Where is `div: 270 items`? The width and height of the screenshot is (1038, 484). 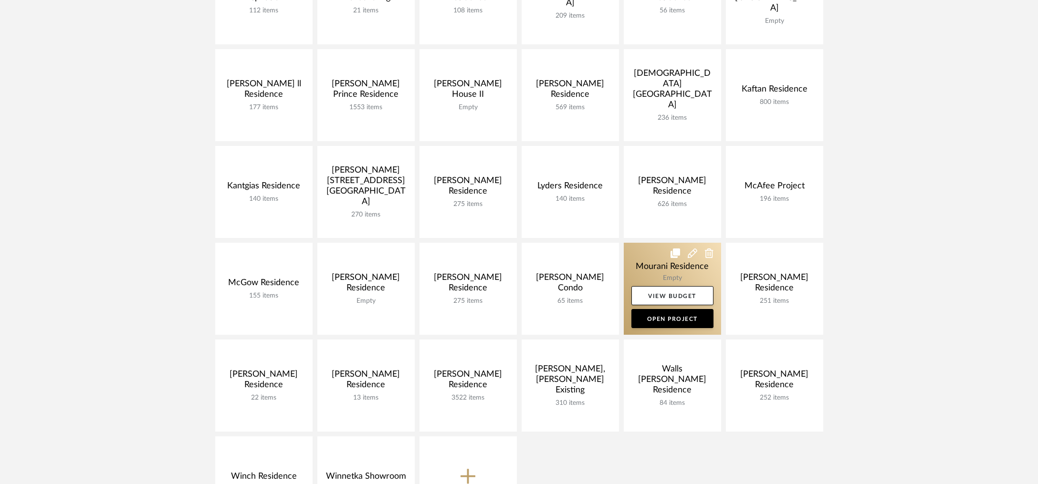 div: 270 items is located at coordinates (366, 215).